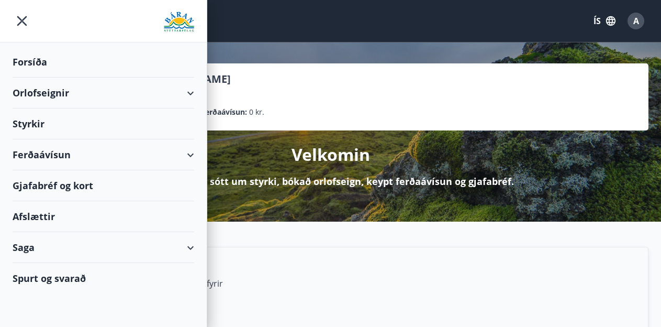  Describe the element at coordinates (330, 181) in the screenshot. I see `p: Hér getur þú sótt um styrki, bókað orlofseign, keypt ferðaávísun og gjafabréf.` at that location.